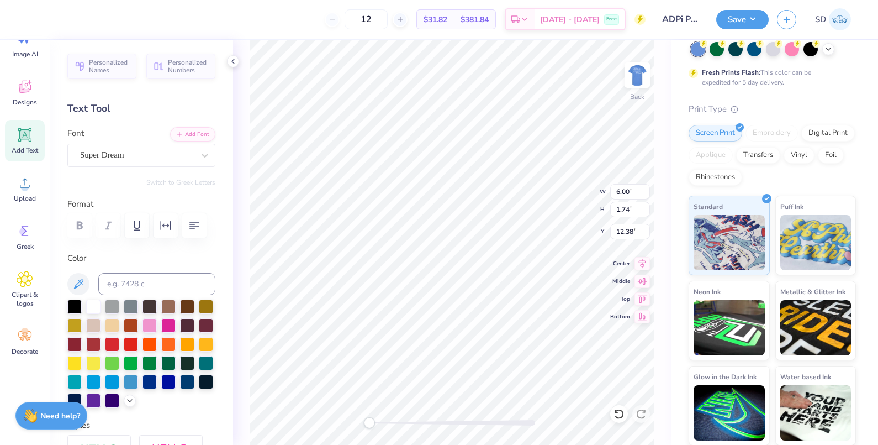 The height and width of the screenshot is (445, 878). I want to click on span: Water based Ink, so click(806, 376).